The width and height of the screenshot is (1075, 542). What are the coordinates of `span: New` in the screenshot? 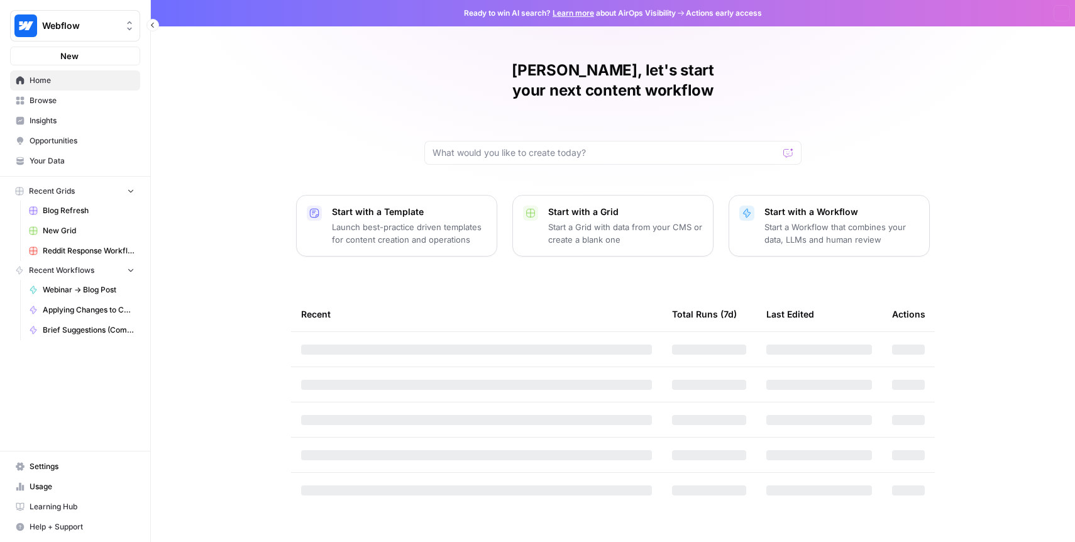 It's located at (69, 56).